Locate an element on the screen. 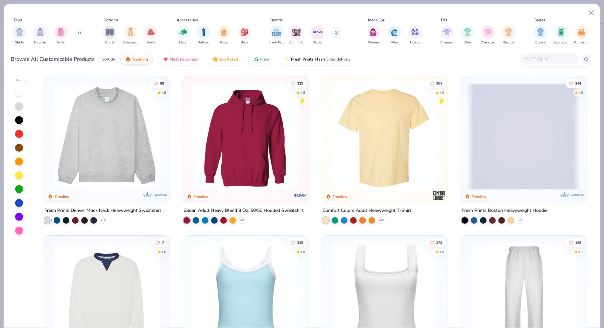 This screenshot has height=328, width=604. div: filter for Fresh Prints is located at coordinates (276, 35).